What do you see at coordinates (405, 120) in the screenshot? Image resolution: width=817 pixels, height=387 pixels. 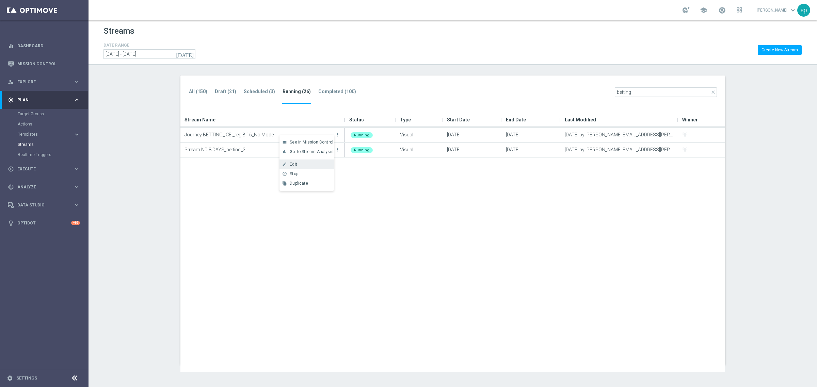 I see `span: Type` at bounding box center [405, 120].